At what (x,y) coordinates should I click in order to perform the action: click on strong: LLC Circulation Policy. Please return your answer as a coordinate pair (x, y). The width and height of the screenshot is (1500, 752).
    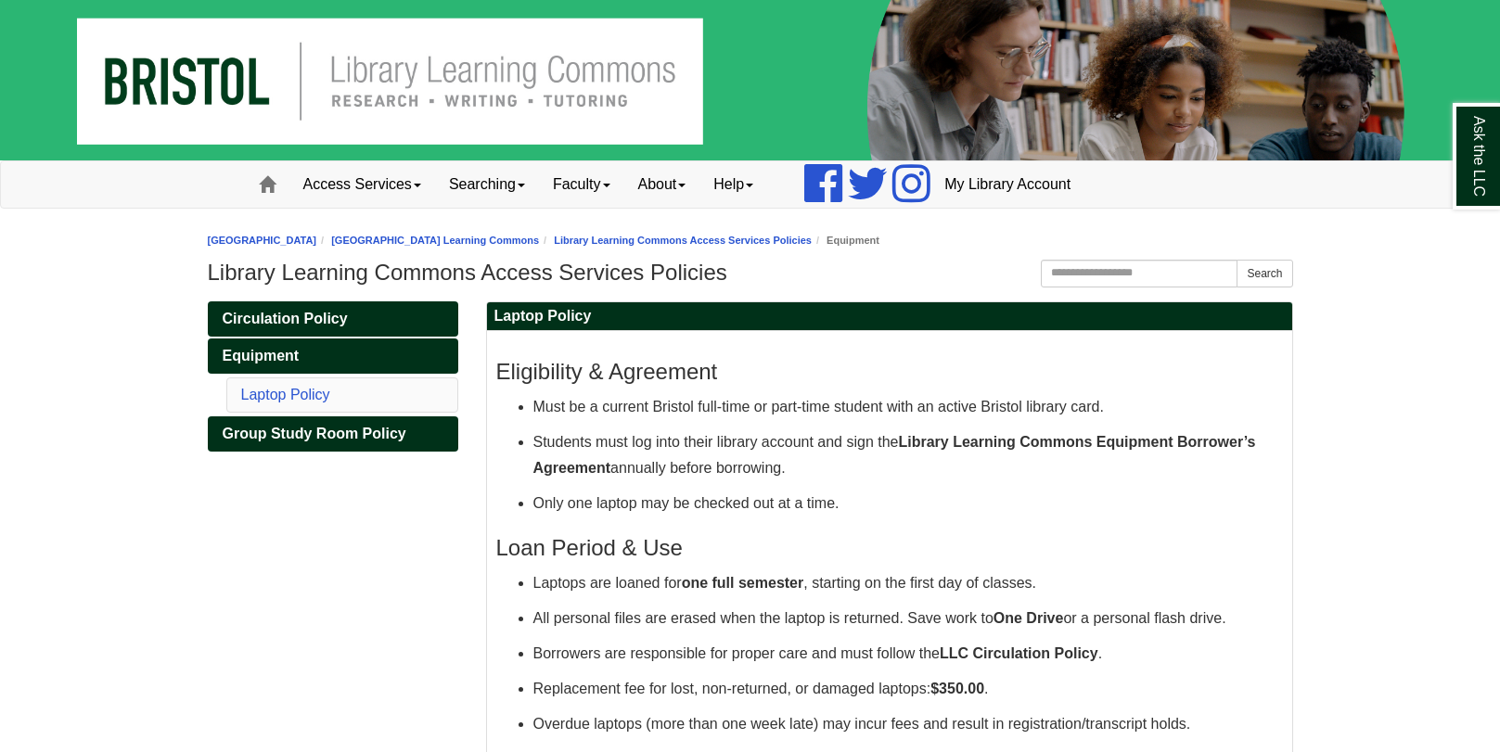
    Looking at the image, I should click on (1019, 653).